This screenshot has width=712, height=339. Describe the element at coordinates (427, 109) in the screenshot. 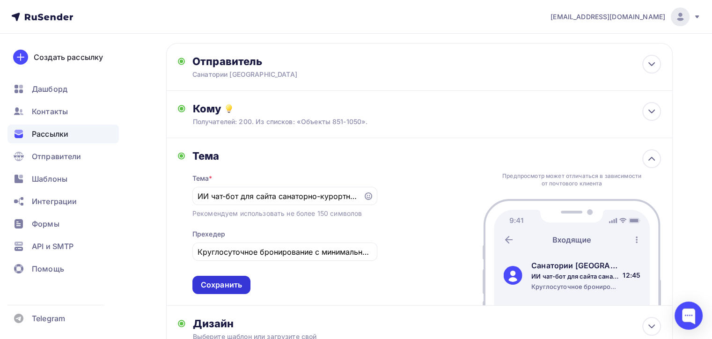

I see `div: Кому` at that location.